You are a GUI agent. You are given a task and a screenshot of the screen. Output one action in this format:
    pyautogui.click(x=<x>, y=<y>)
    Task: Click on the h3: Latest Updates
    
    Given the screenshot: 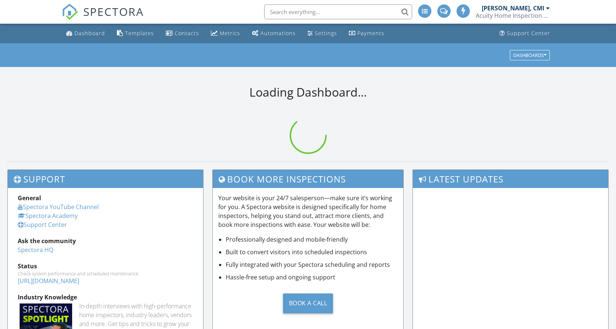 What is the action you would take?
    pyautogui.click(x=510, y=179)
    